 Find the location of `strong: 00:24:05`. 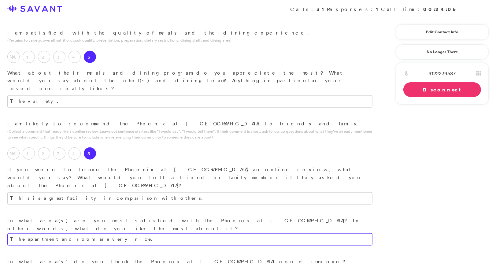

strong: 00:24:05 is located at coordinates (441, 9).